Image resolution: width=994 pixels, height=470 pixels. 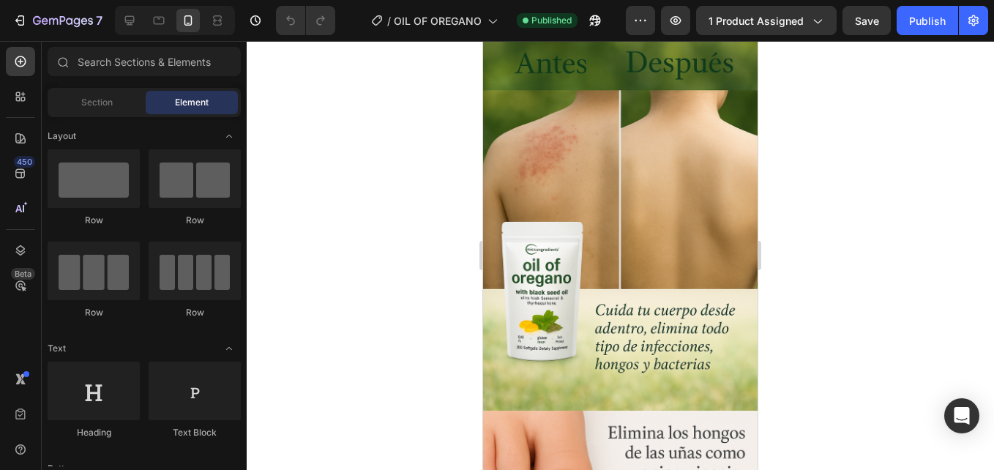 I want to click on p: 7, so click(x=99, y=21).